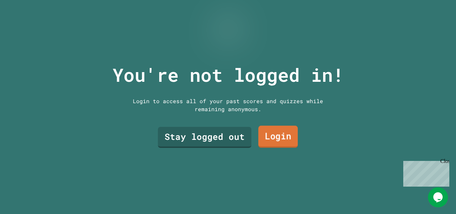 This screenshot has height=214, width=456. What do you see at coordinates (228, 105) in the screenshot?
I see `div: Login to access all of your past scores and quizzes while remaining anonymous.` at bounding box center [228, 105].